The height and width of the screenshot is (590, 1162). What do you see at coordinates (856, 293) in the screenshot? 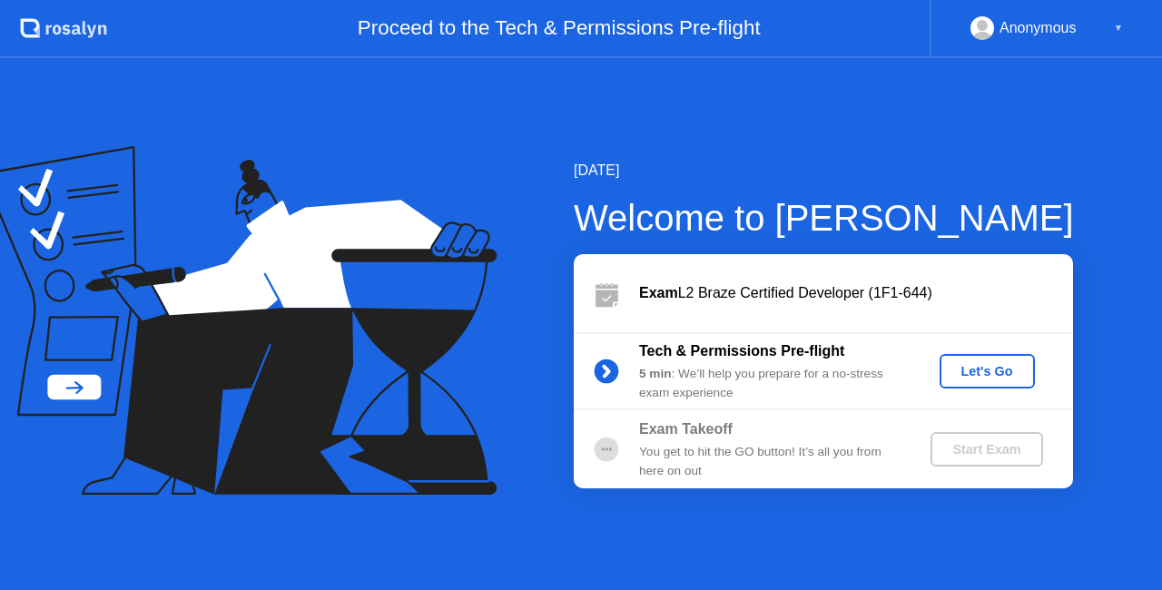
I see `div: L2 Braze Certified Developer (1F1-644)` at bounding box center [856, 293].